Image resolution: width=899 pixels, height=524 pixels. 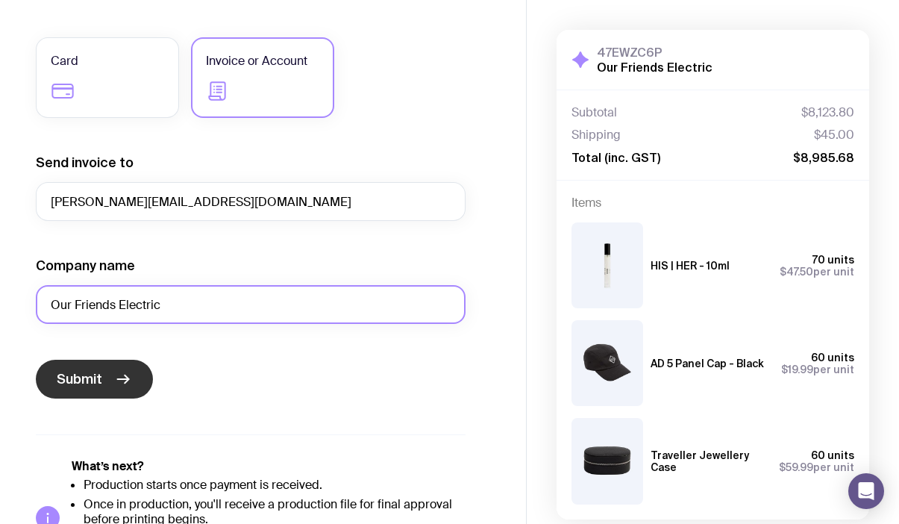 I want to click on span: $19.99, so click(x=797, y=369).